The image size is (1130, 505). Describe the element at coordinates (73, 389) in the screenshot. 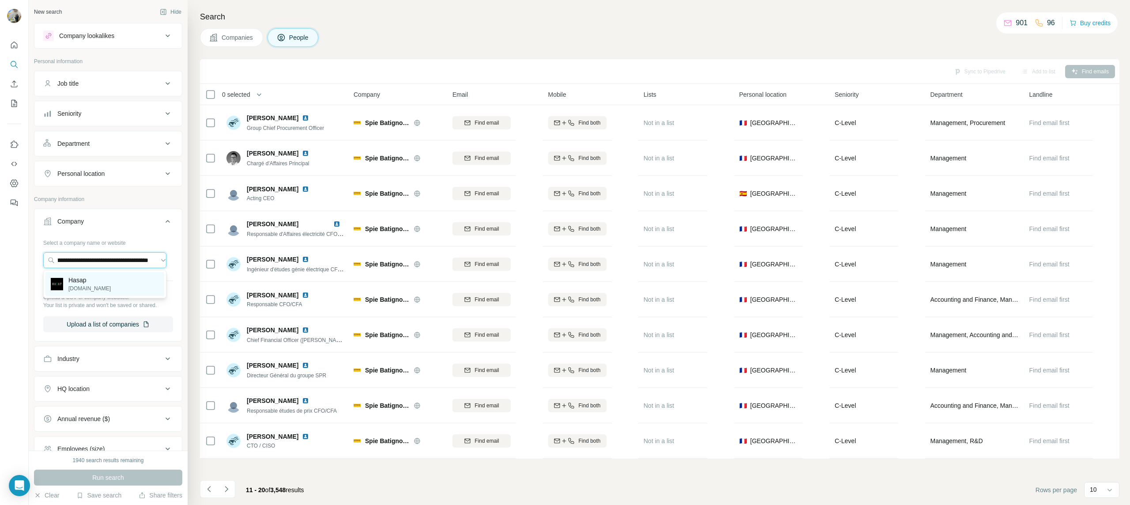

I see `div: HQ location` at that location.